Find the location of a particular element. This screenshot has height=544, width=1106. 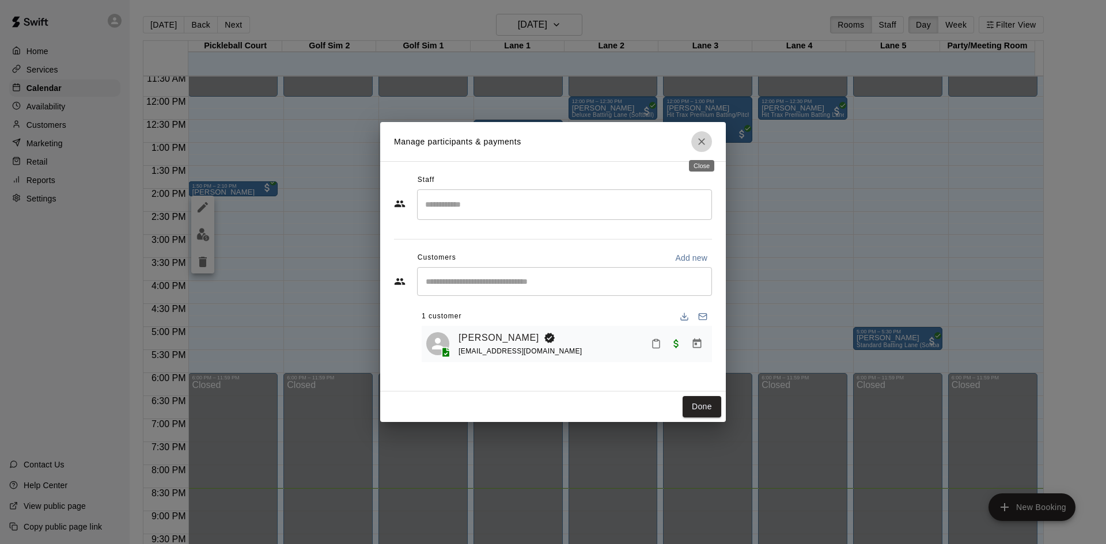

div: Close is located at coordinates (702, 166).